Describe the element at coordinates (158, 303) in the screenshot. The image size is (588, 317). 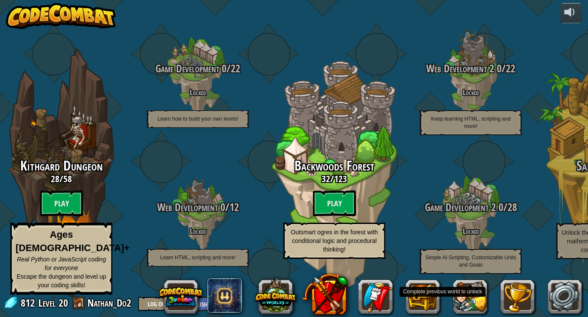
I see `button: Log Out` at that location.